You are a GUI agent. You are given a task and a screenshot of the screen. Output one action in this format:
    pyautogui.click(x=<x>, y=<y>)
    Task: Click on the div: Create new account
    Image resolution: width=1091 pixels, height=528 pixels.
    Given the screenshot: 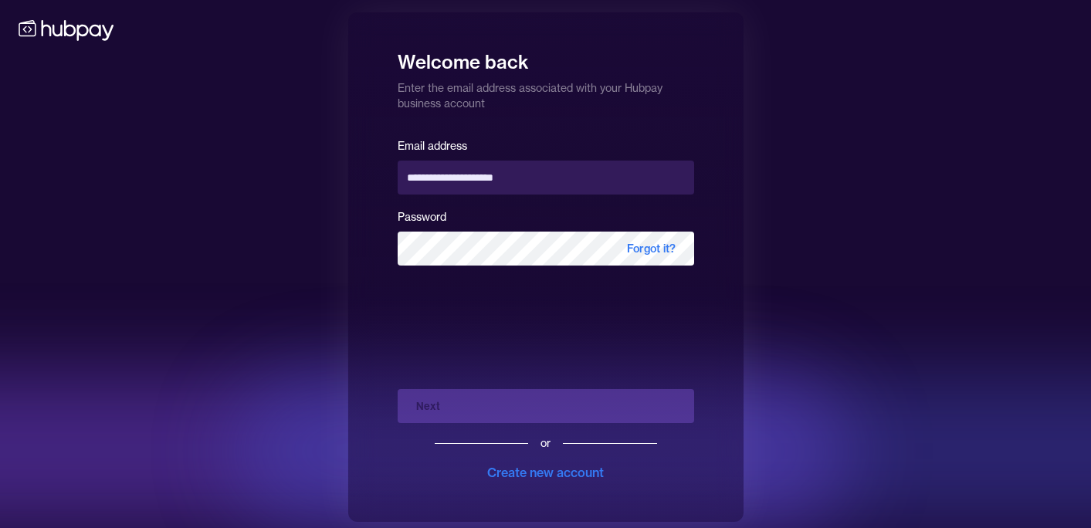 What is the action you would take?
    pyautogui.click(x=545, y=473)
    